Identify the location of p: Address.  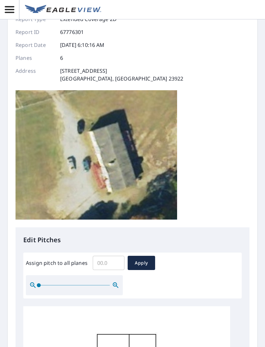
(35, 75).